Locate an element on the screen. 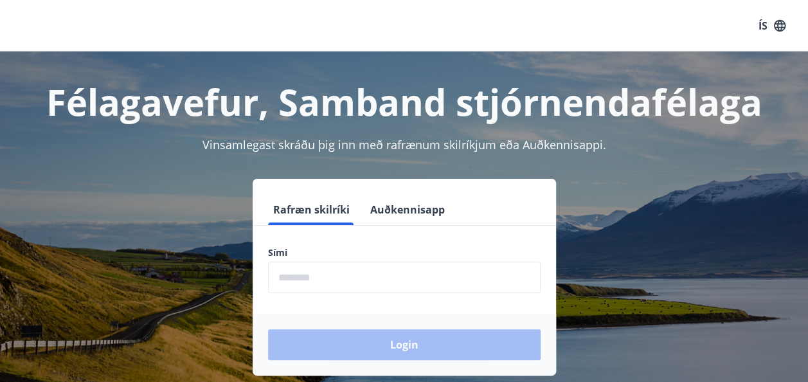 This screenshot has height=382, width=808. h1: Félagavefur, Samband stjórnendafélaga is located at coordinates (404, 102).